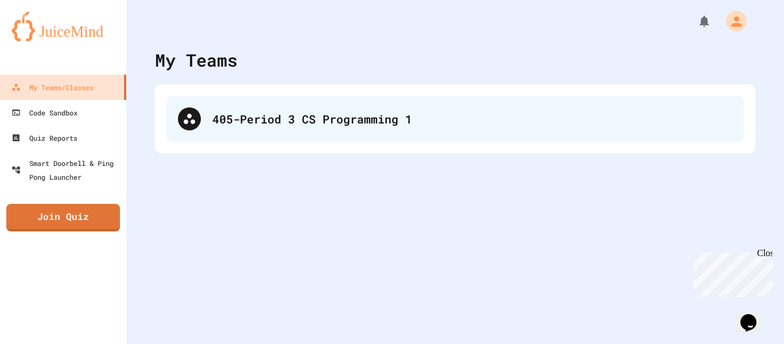 The width and height of the screenshot is (784, 344). I want to click on div: My Teams, so click(196, 60).